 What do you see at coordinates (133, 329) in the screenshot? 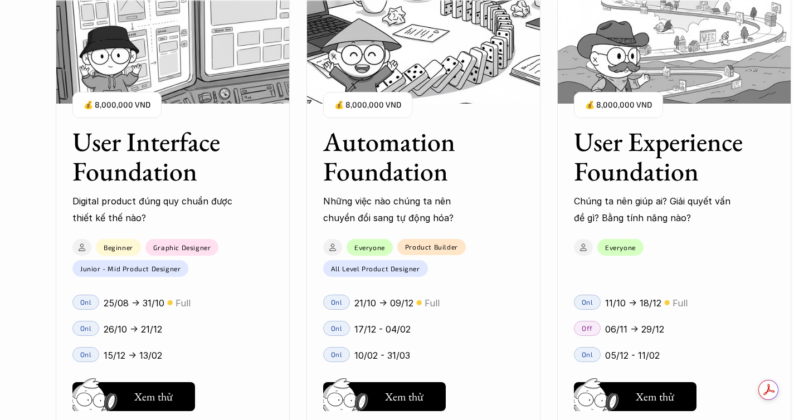
I see `p: 26/10 -> 21/12` at bounding box center [133, 329].